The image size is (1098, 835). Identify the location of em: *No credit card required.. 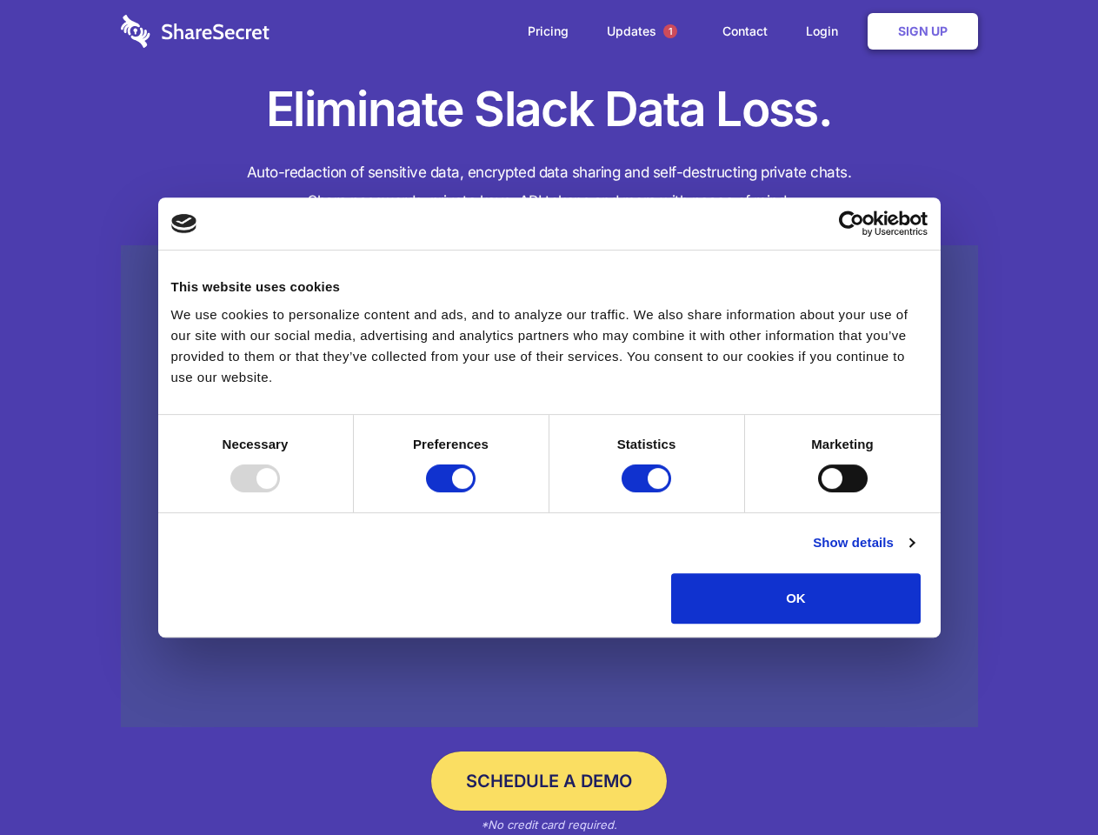
(549, 824).